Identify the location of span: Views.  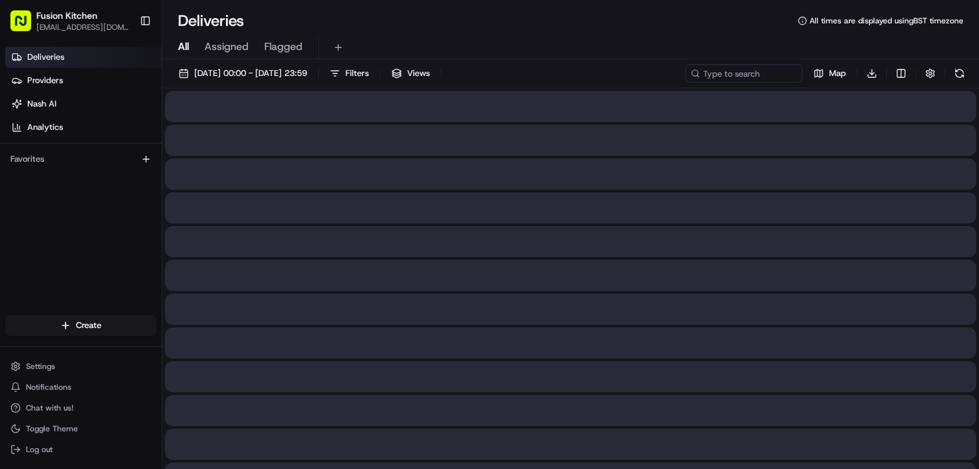
(418, 73).